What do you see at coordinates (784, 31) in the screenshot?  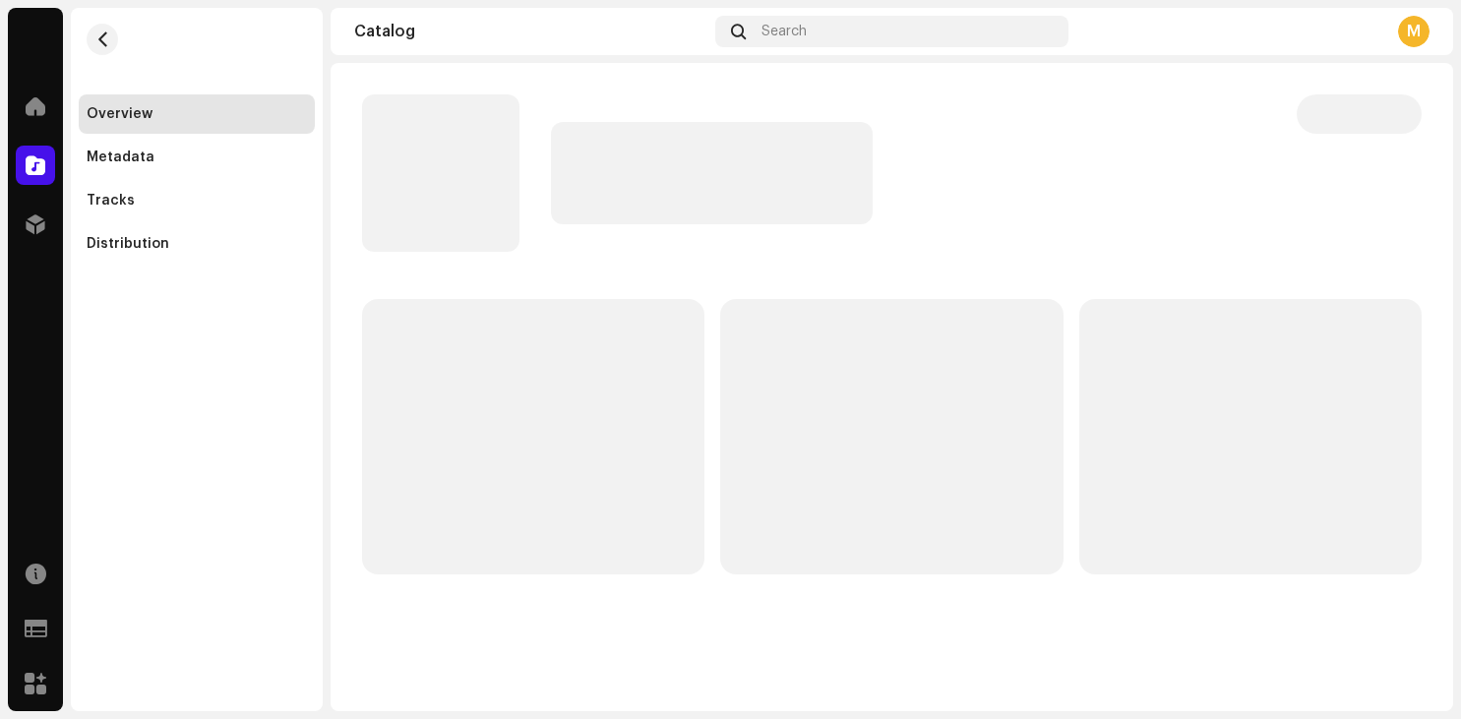 I see `span: Search` at bounding box center [784, 31].